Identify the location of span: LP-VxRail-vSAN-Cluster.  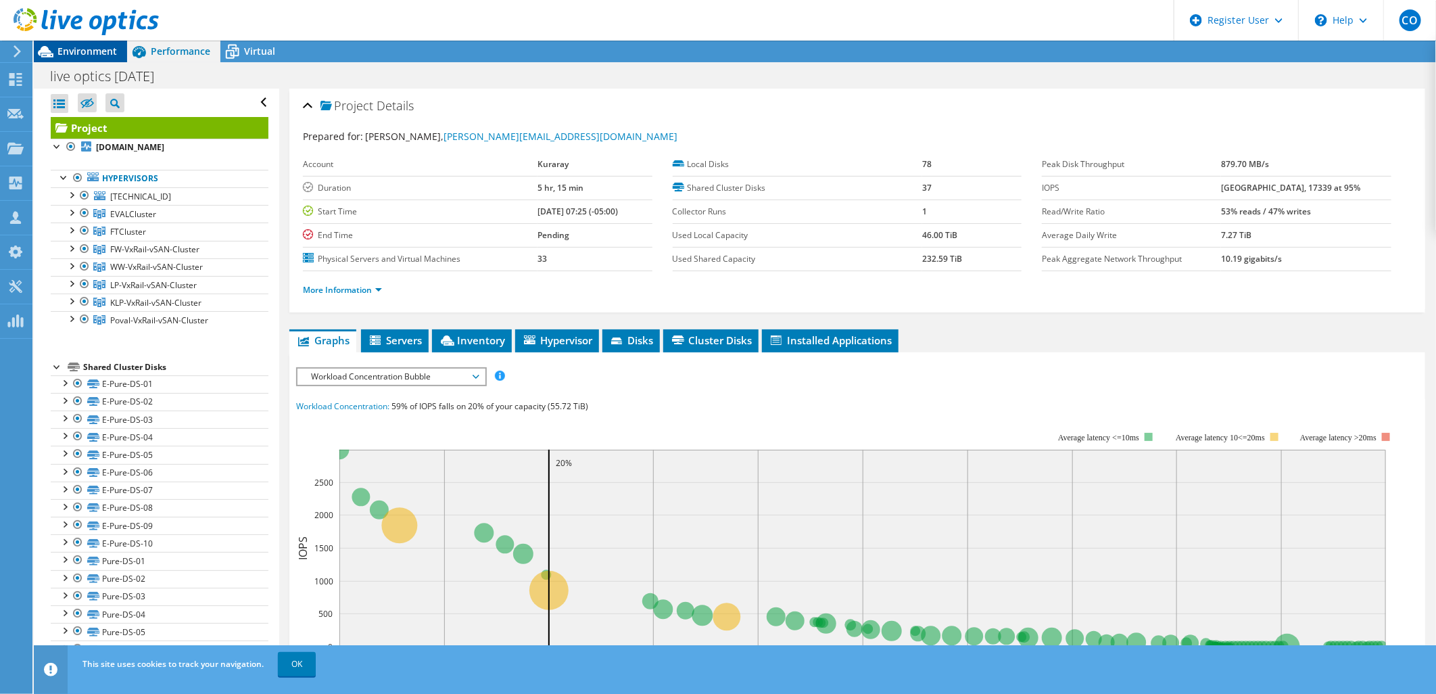
(153, 285).